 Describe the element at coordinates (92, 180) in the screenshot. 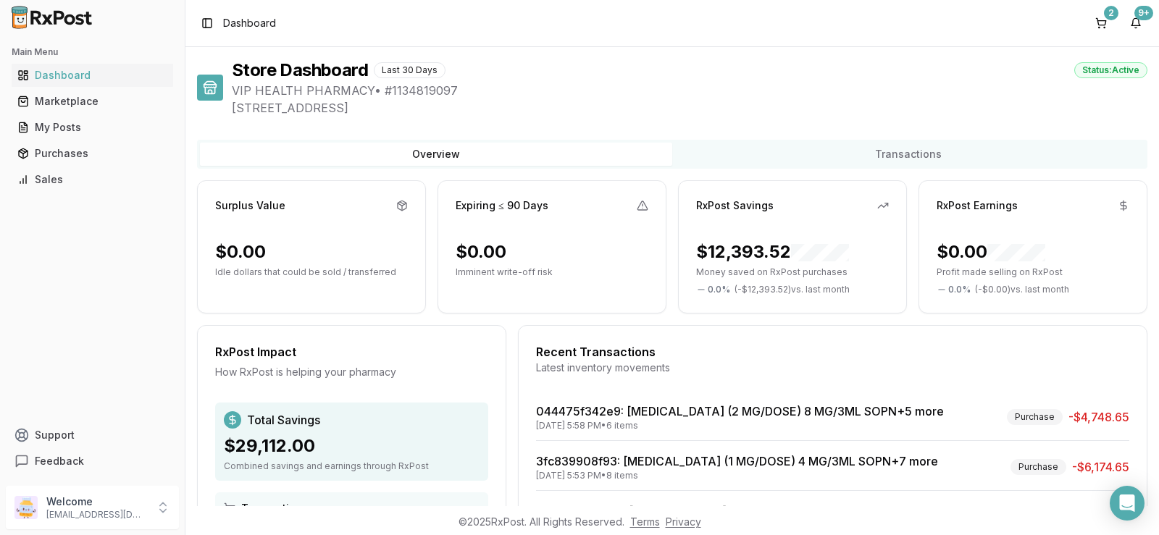

I see `button: Sales` at that location.